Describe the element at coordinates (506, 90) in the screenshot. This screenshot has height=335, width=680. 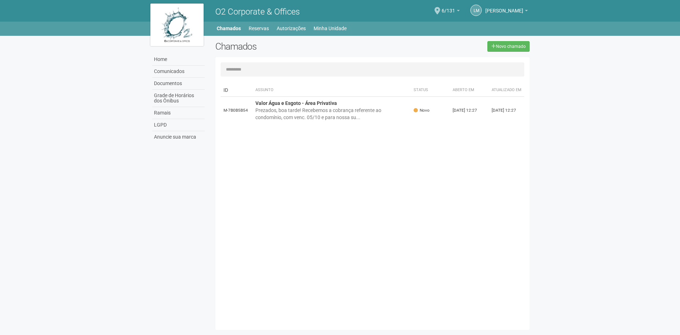
I see `th: Atualizado em` at that location.